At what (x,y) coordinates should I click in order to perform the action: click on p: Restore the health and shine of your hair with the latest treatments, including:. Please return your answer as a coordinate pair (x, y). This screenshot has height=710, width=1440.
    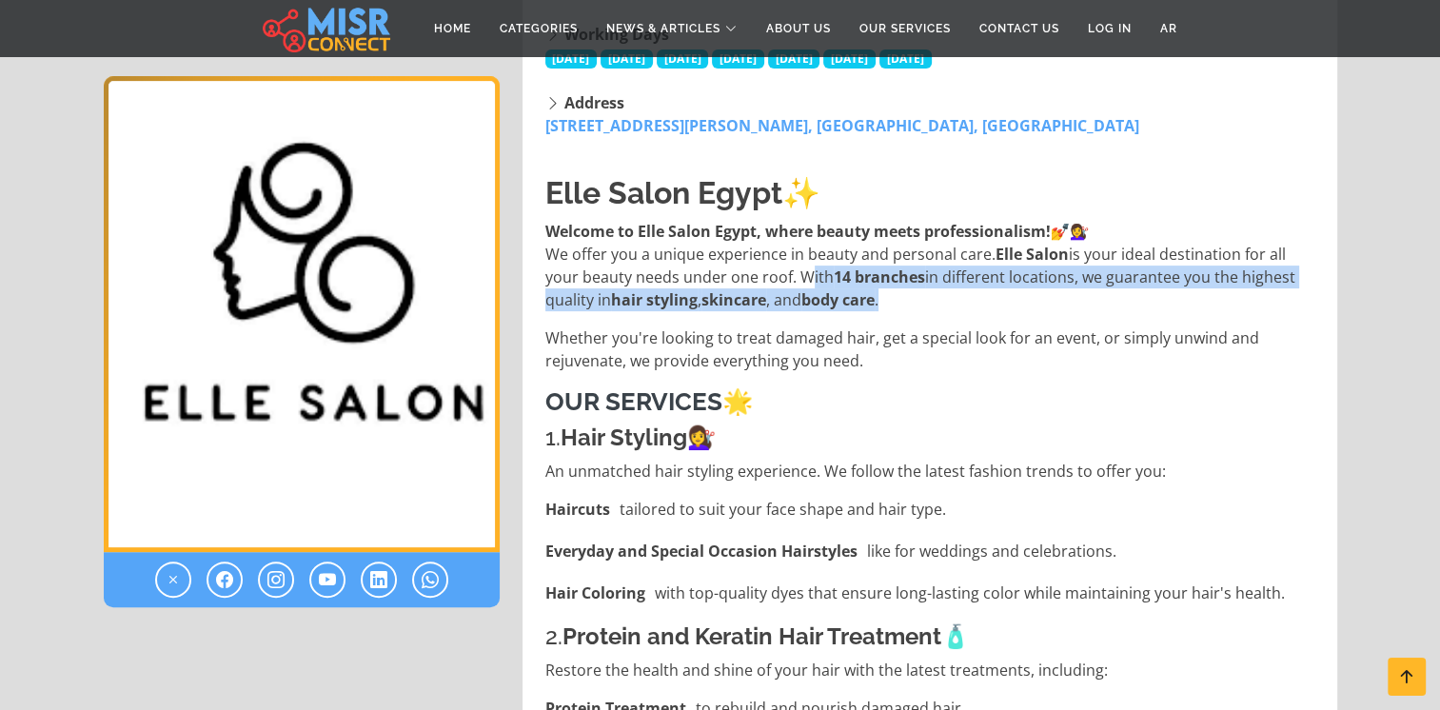
    Looking at the image, I should click on (931, 670).